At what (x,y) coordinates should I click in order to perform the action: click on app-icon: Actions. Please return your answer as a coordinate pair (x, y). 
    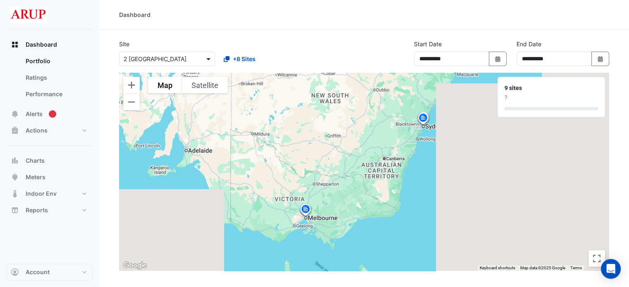
    Looking at the image, I should click on (15, 131).